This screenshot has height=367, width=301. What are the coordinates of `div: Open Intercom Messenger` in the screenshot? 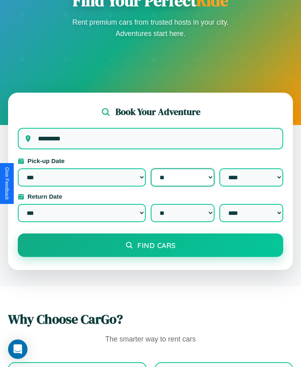 It's located at (18, 349).